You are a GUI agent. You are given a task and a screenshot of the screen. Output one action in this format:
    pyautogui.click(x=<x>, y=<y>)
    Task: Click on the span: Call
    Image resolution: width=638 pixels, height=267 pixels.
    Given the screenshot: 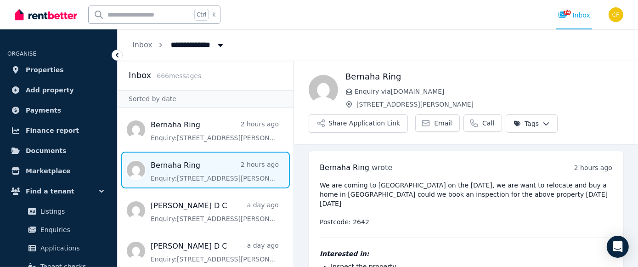 What is the action you would take?
    pyautogui.click(x=488, y=123)
    